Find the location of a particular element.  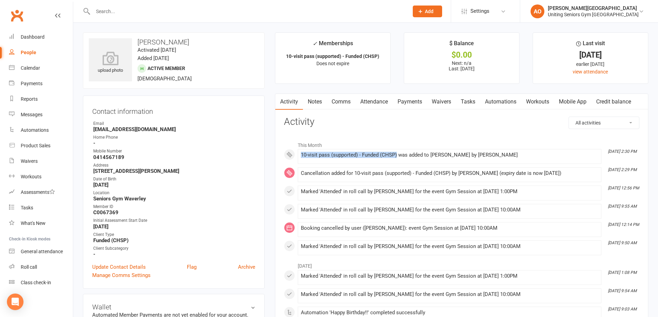

div: Tasks is located at coordinates (27, 208).